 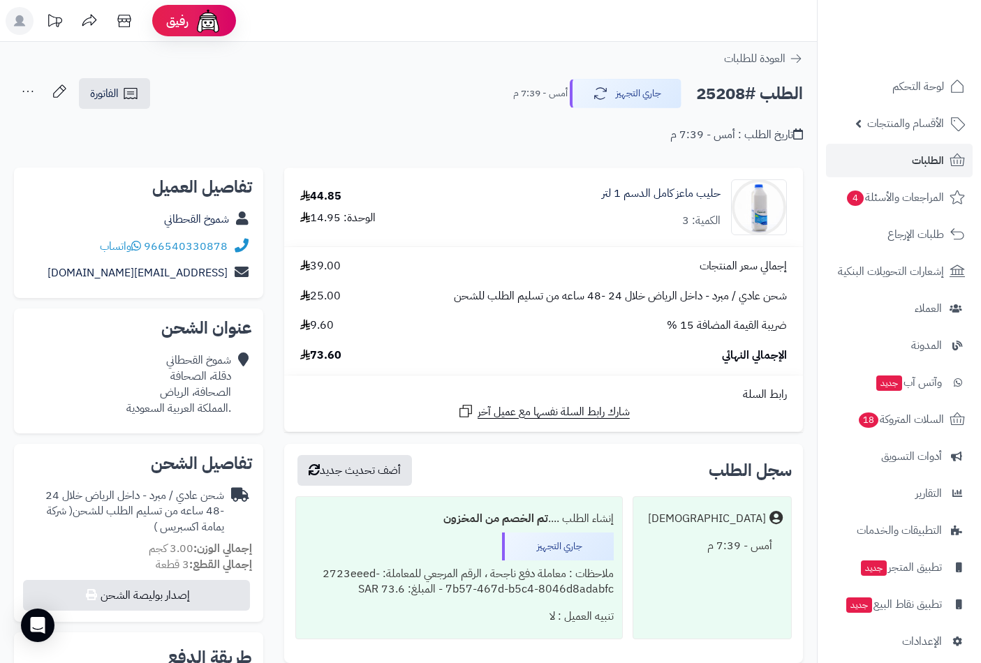 What do you see at coordinates (138, 463) in the screenshot?
I see `h2: تفاصيل الشحن` at bounding box center [138, 463].